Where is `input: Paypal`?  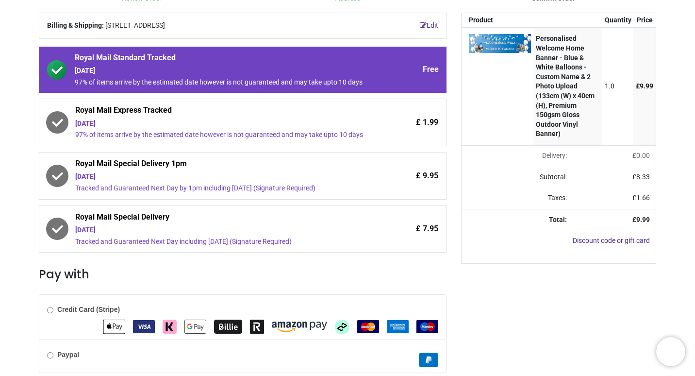
input: Paypal is located at coordinates (50, 355).